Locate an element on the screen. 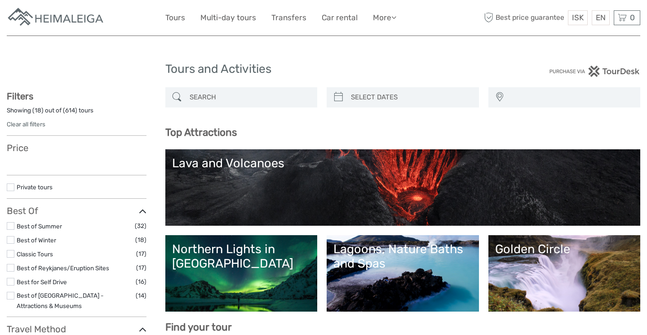 This screenshot has width=647, height=335. a: Best of Summer is located at coordinates (39, 226).